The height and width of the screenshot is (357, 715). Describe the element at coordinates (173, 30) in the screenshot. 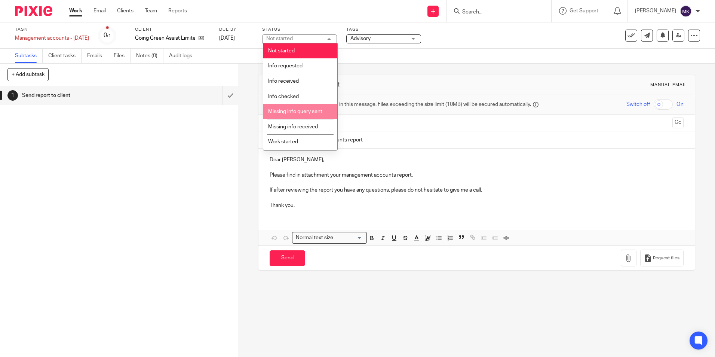

I see `label: Client` at that location.